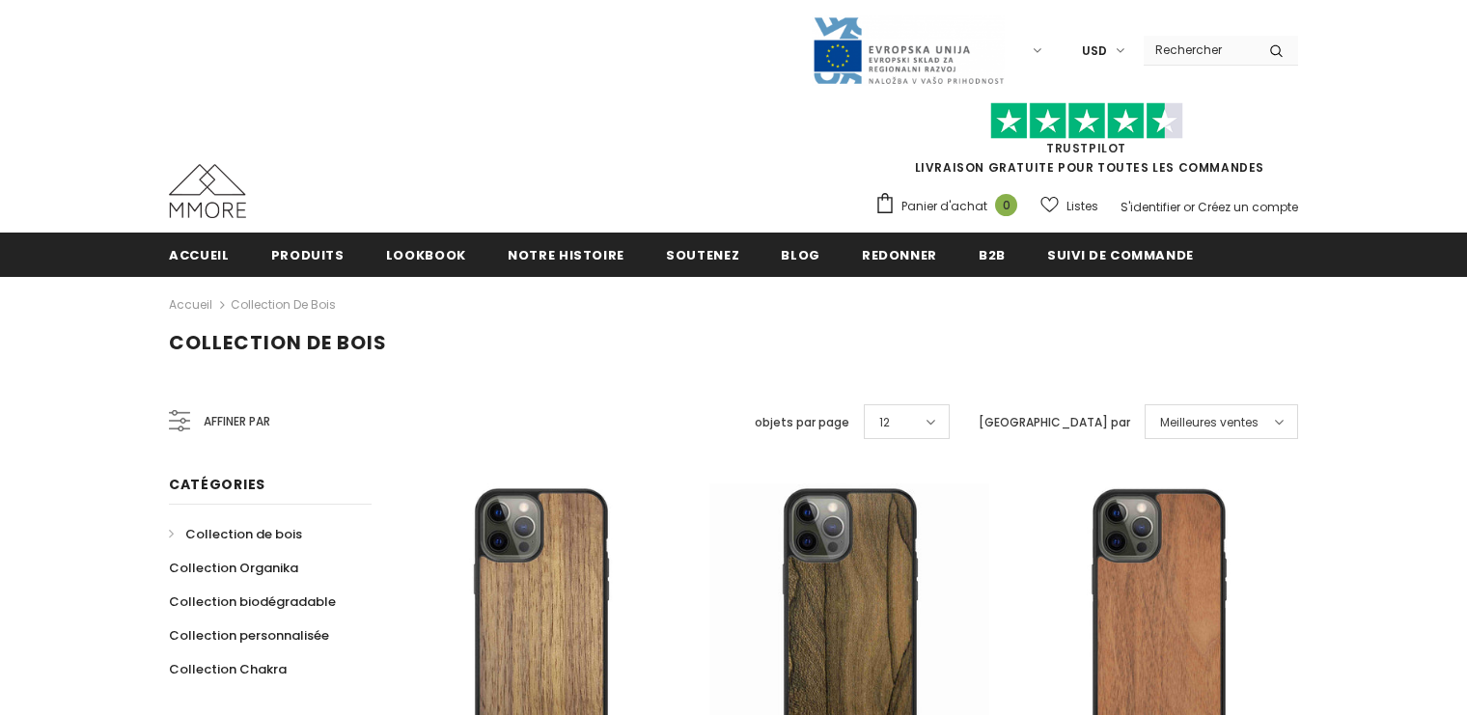 The width and height of the screenshot is (1467, 715). I want to click on a: Javni Razpis, so click(908, 49).